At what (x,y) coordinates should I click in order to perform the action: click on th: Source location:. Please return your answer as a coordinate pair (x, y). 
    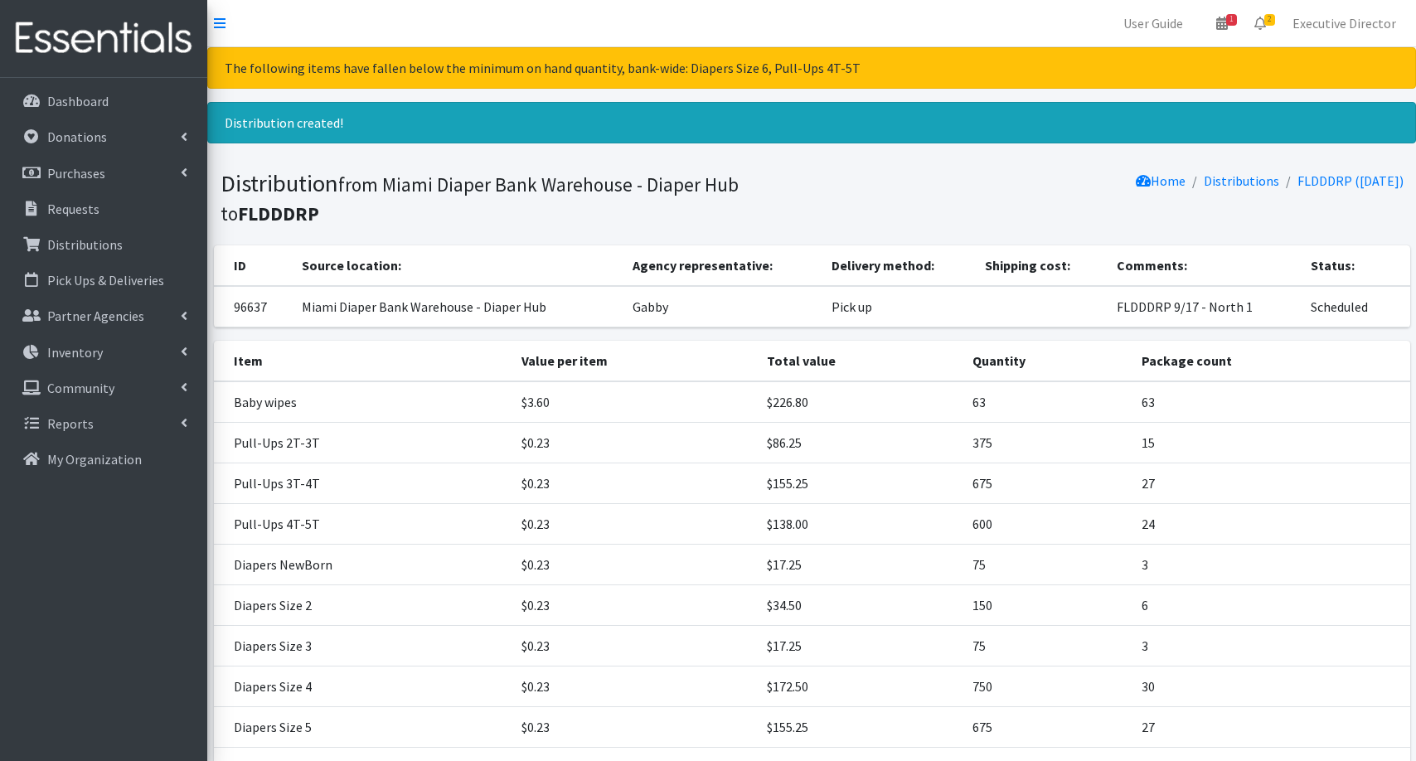
    Looking at the image, I should click on (457, 265).